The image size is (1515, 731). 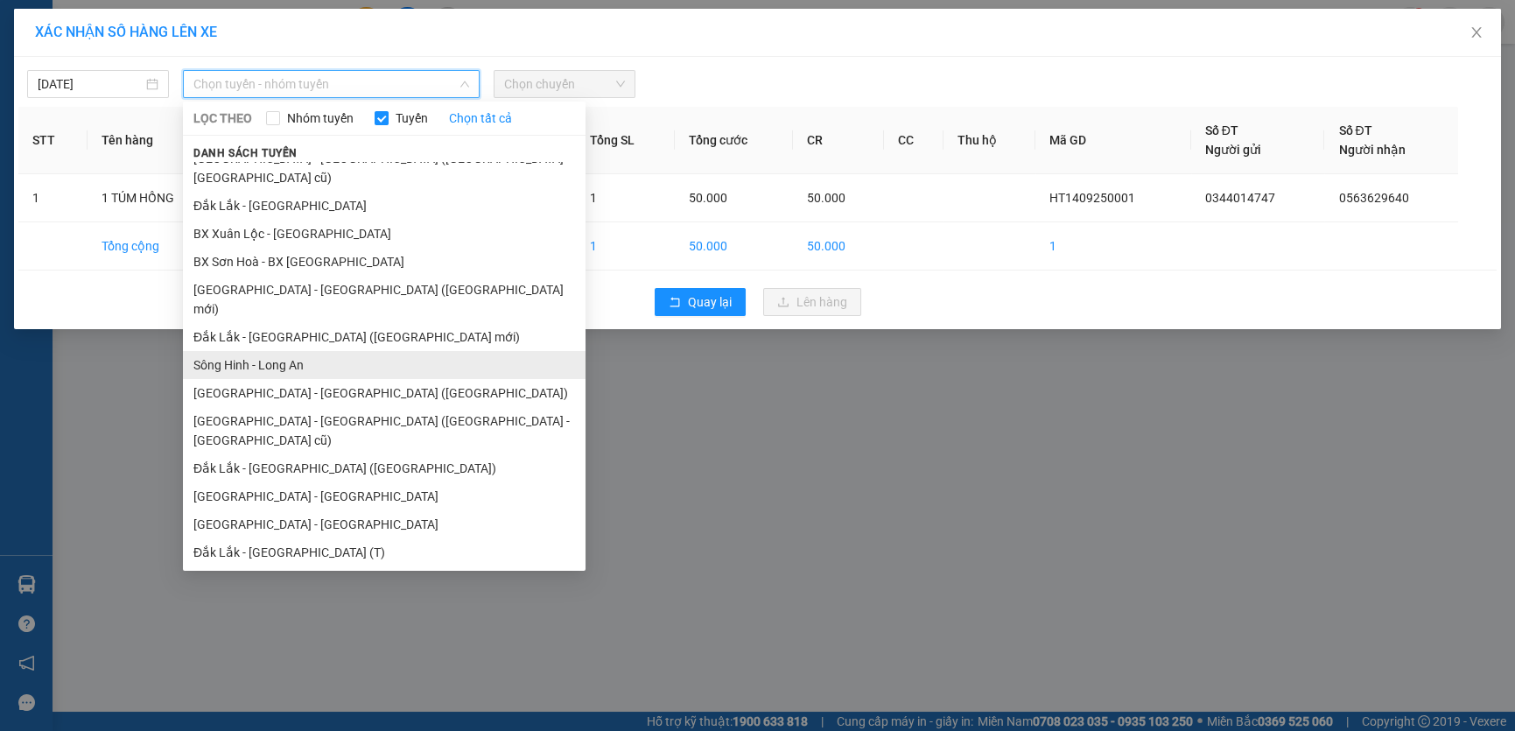 What do you see at coordinates (710, 302) in the screenshot?
I see `span: Quay lại` at bounding box center [710, 302].